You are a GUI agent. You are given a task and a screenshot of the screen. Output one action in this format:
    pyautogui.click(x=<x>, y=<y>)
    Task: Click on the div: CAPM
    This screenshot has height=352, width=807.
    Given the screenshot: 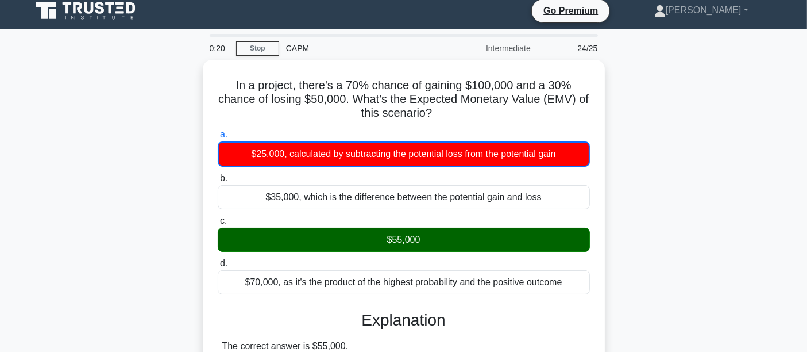 What is the action you would take?
    pyautogui.click(x=358, y=48)
    